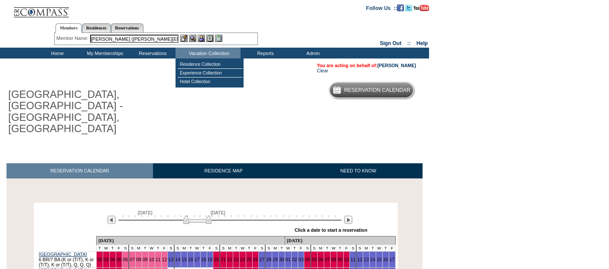 This screenshot has height=269, width=609. What do you see at coordinates (262, 260) in the screenshot?
I see `a: 27` at bounding box center [262, 260].